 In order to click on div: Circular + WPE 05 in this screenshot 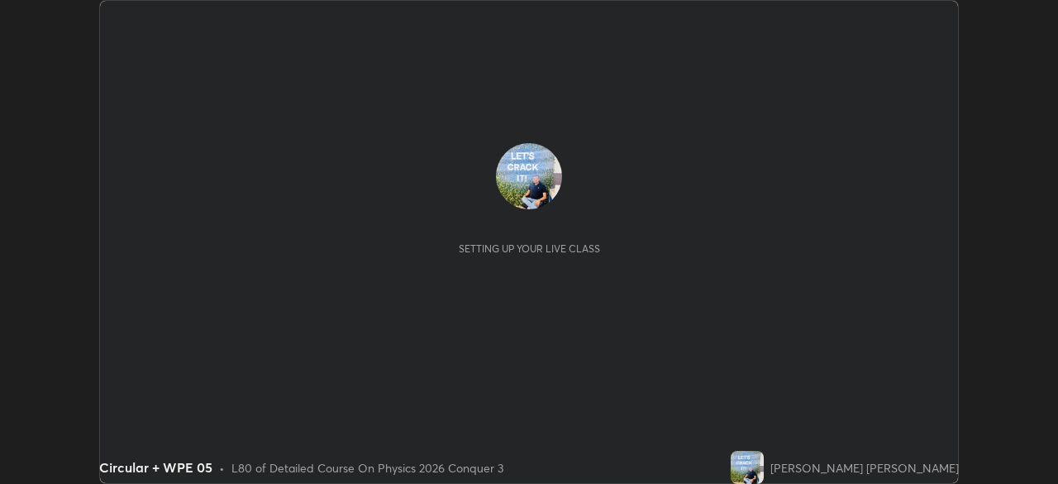, I will do `click(155, 467)`.